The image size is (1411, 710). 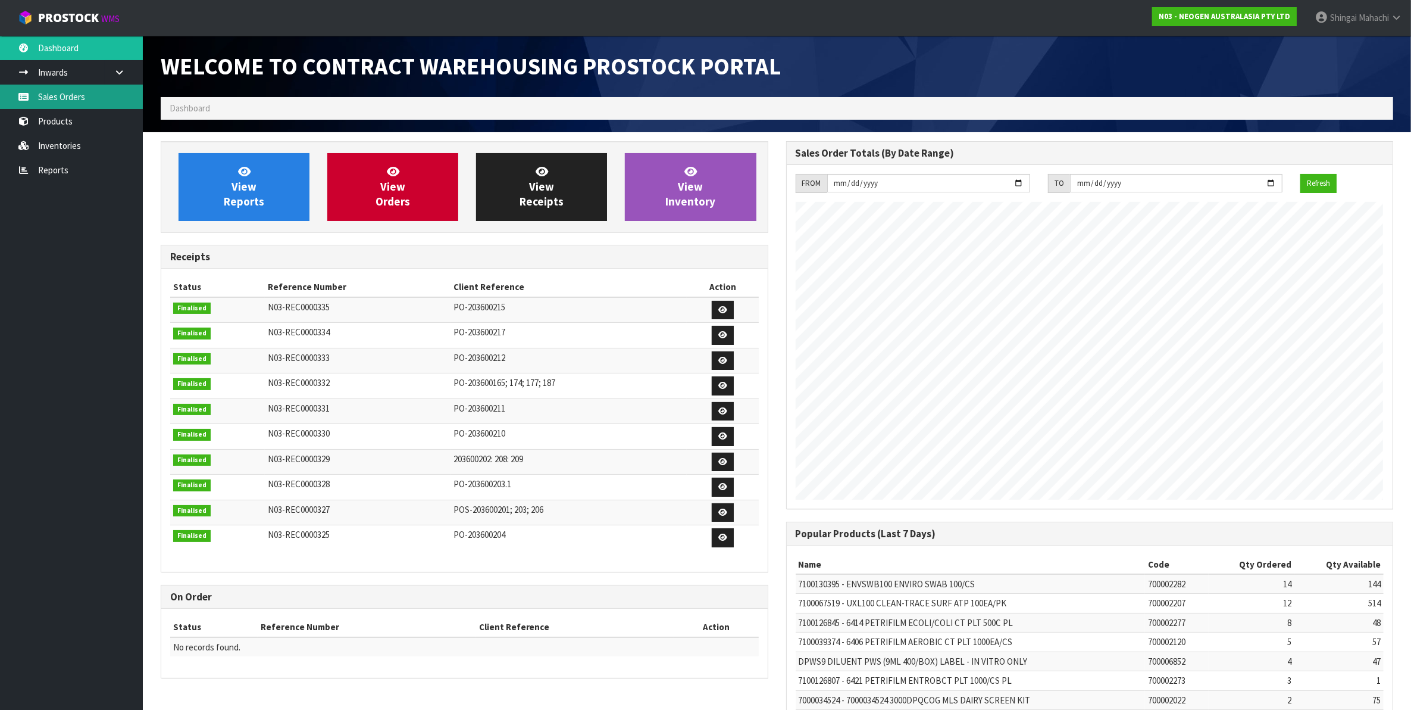 What do you see at coordinates (1339, 661) in the screenshot?
I see `td: 47` at bounding box center [1339, 661].